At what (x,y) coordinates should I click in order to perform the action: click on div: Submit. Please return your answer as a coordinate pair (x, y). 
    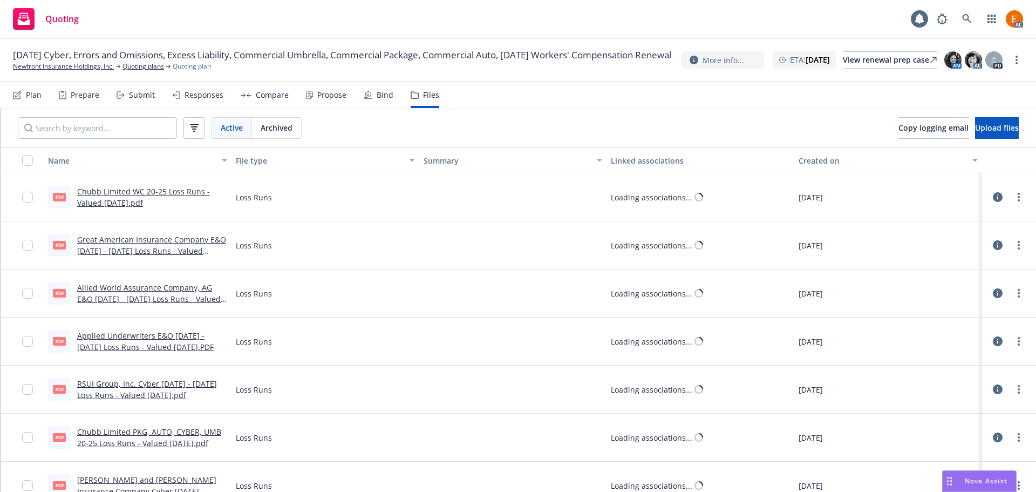
    Looking at the image, I should click on (142, 95).